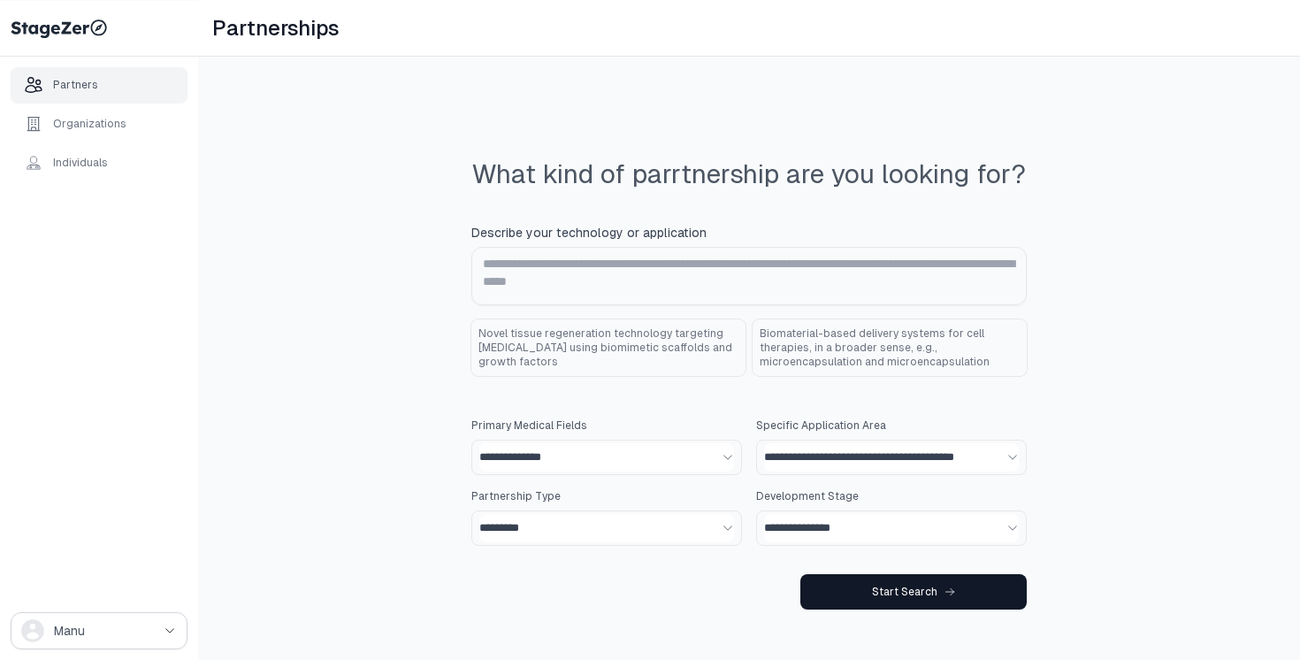 Image resolution: width=1300 pixels, height=660 pixels. Describe the element at coordinates (821, 425) in the screenshot. I see `span: Specific Application Area` at that location.